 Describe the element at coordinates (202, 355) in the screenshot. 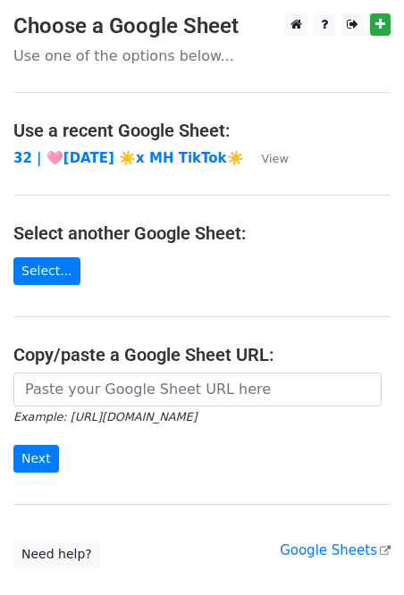

I see `h4: Copy/paste a Google Sheet URL:` at that location.